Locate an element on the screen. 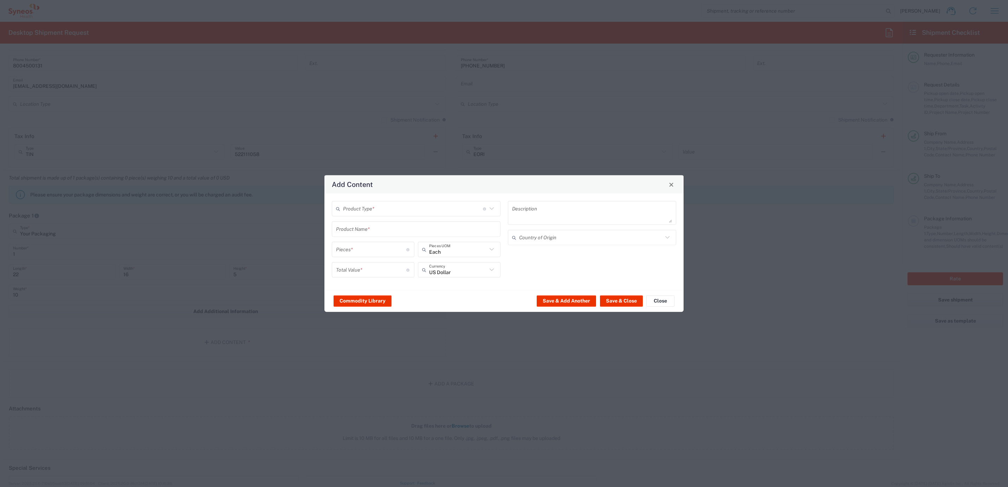 This screenshot has height=487, width=1008. button: Save & Close is located at coordinates (621, 301).